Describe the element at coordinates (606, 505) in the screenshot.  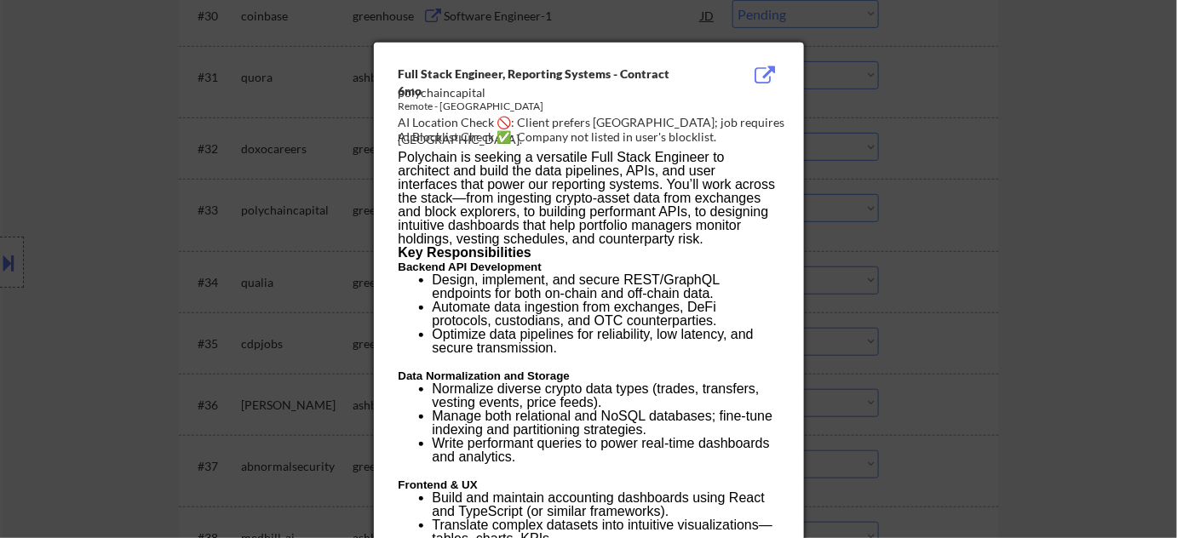
I see `li: Build and maintain accounting dashboards using React and TypeScript (or similar frameworks).` at that location.